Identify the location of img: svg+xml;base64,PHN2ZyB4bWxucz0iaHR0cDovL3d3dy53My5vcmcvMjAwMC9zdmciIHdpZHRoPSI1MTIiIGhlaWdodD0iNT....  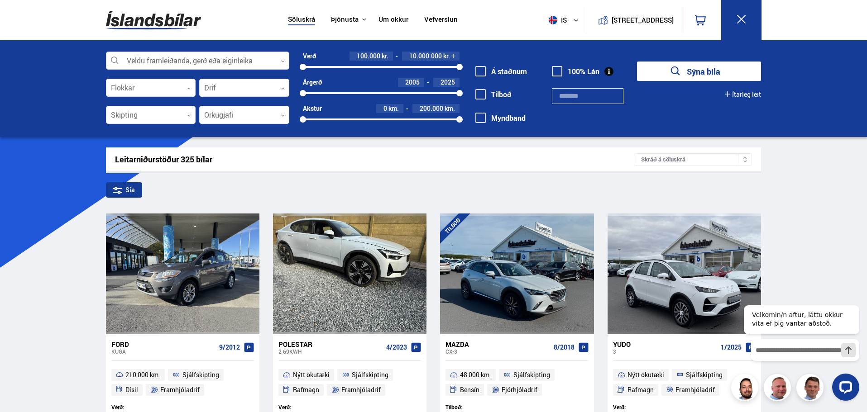
(553, 20).